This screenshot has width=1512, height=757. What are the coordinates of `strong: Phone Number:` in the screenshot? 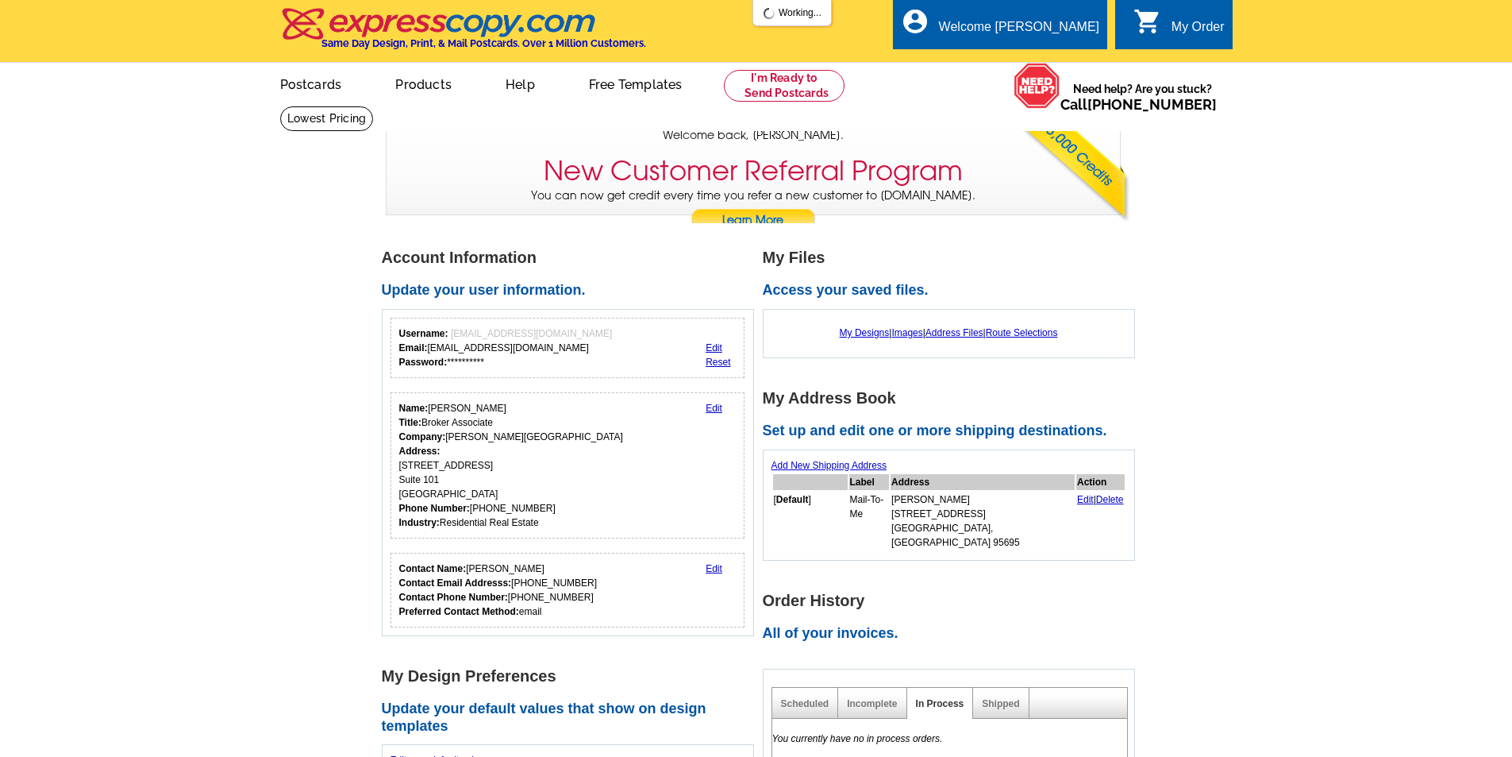 It's located at (434, 508).